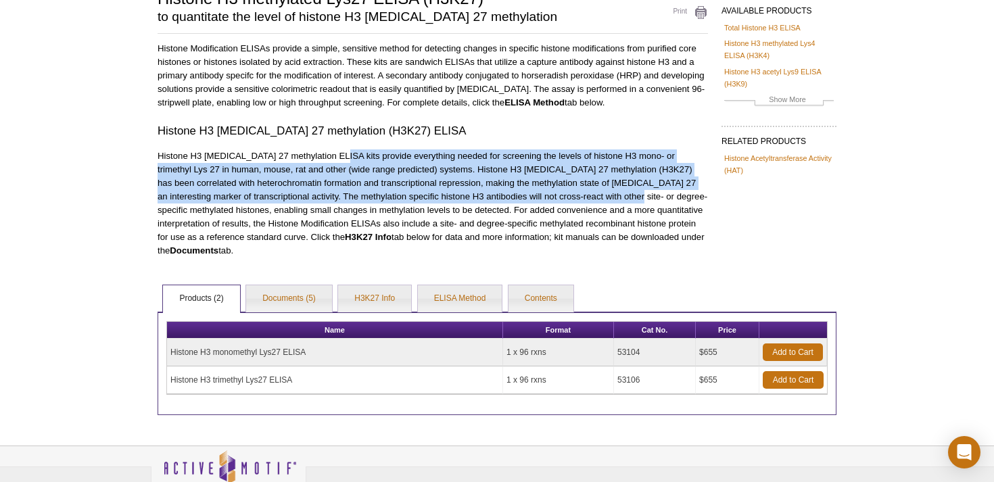 Image resolution: width=994 pixels, height=482 pixels. What do you see at coordinates (289, 299) in the screenshot?
I see `a: Documents (5)` at bounding box center [289, 299].